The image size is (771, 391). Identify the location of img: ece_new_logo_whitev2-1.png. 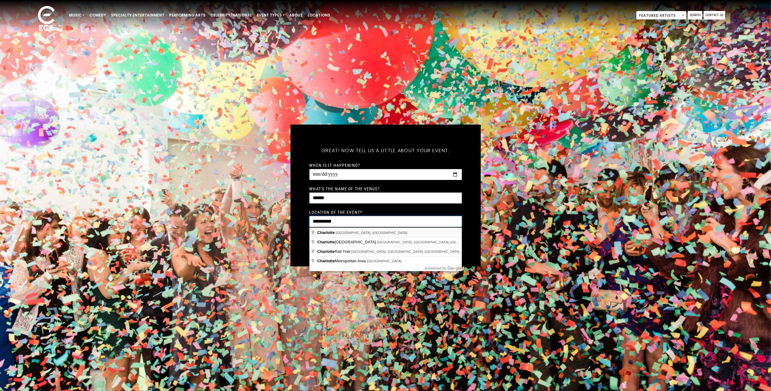
(46, 19).